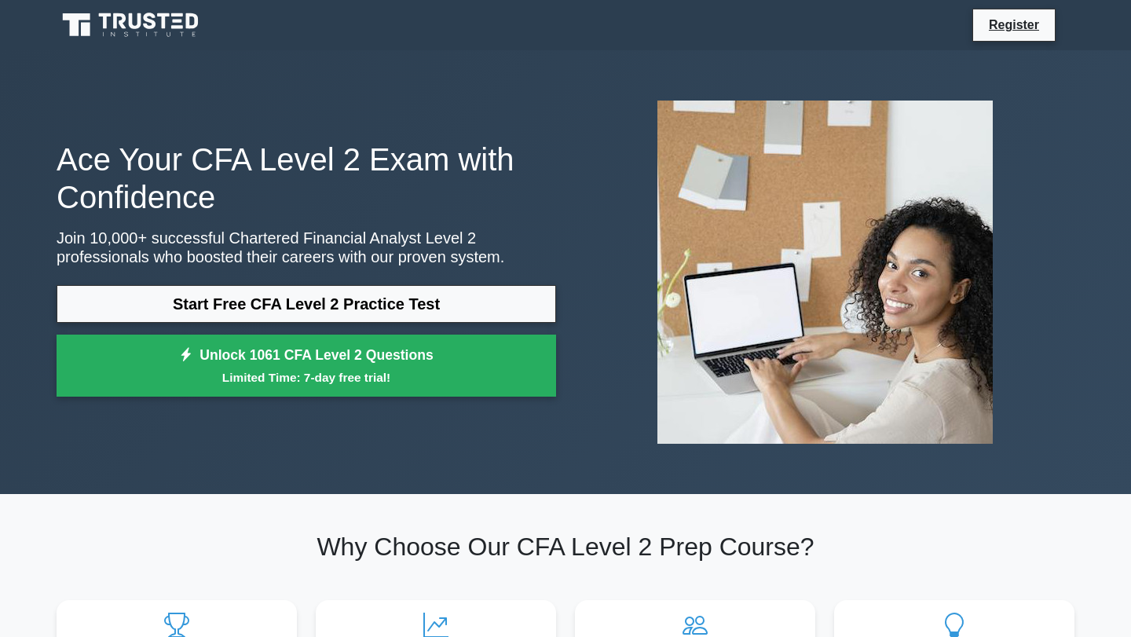 This screenshot has height=637, width=1131. What do you see at coordinates (306, 178) in the screenshot?
I see `h1: Ace Your CFA Level 2 Exam with Confidence` at bounding box center [306, 178].